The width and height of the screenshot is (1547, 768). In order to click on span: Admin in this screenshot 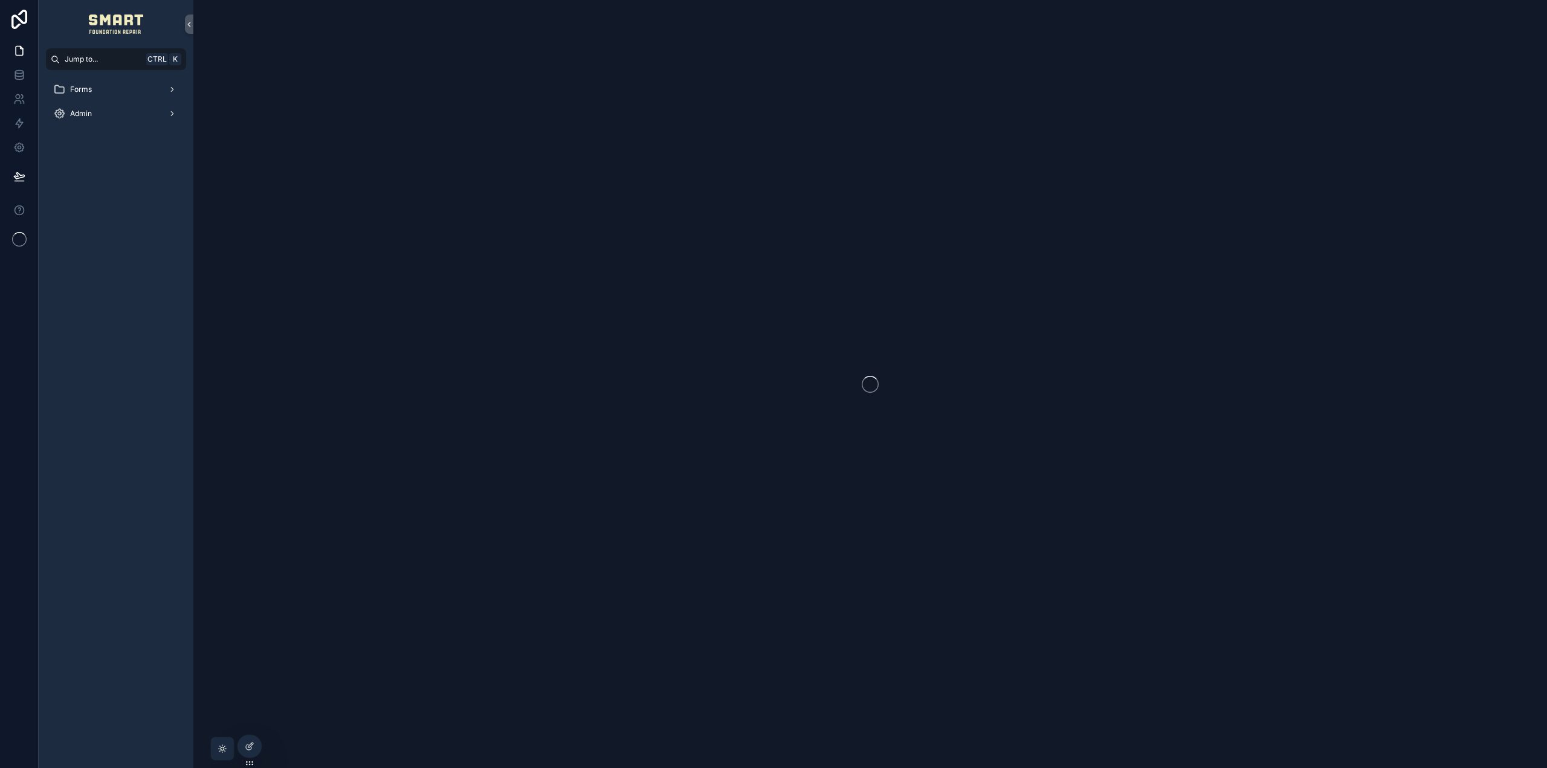, I will do `click(81, 114)`.